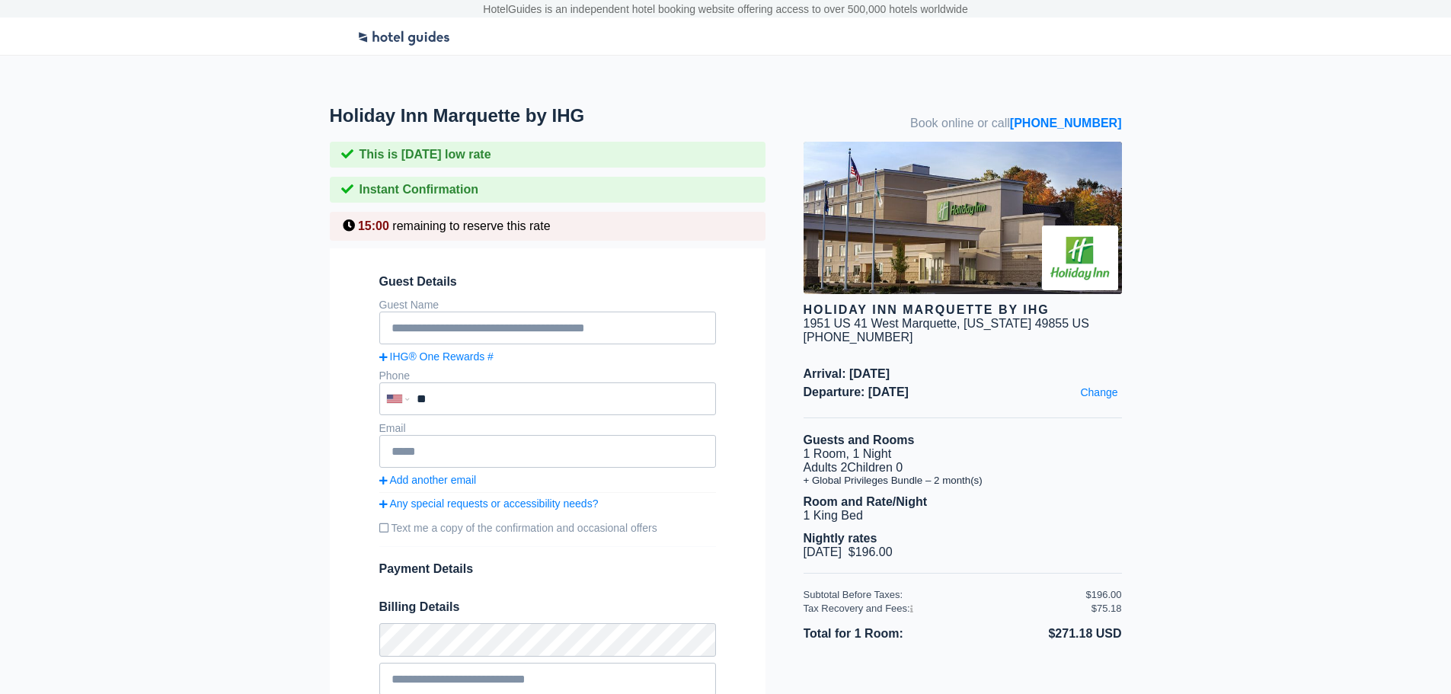 The height and width of the screenshot is (694, 1451). What do you see at coordinates (1080, 323) in the screenshot?
I see `span: US` at bounding box center [1080, 323].